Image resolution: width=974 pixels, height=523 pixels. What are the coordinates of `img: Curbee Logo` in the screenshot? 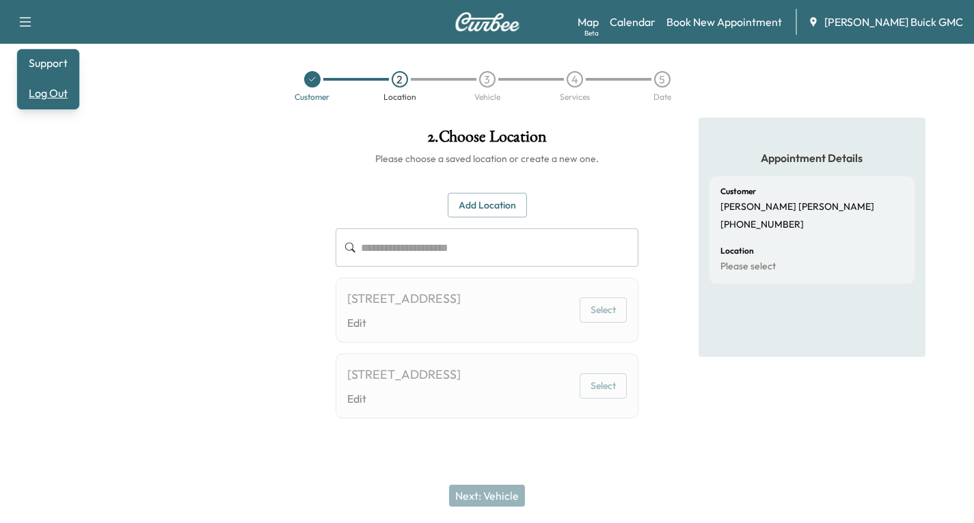 It's located at (488, 22).